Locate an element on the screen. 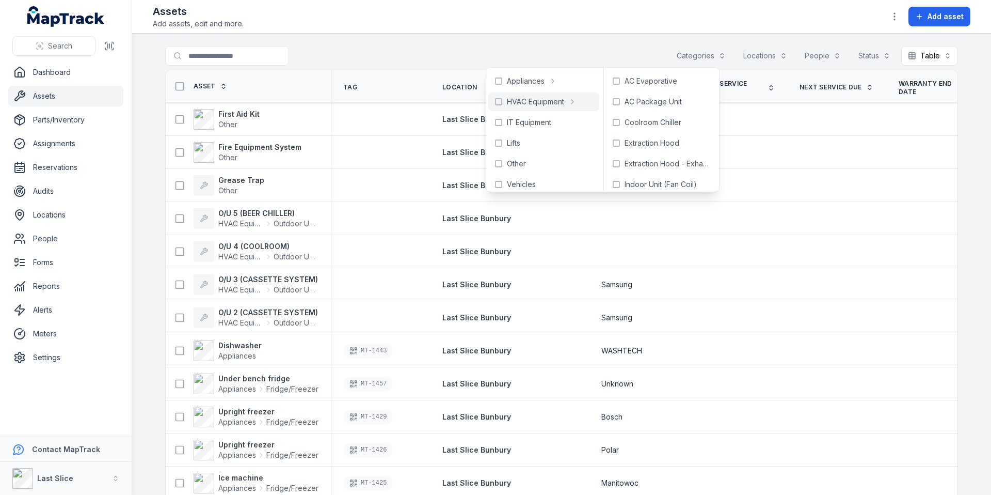  span: Bosch is located at coordinates (612, 417).